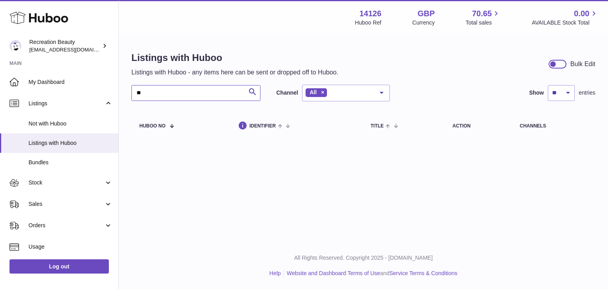 This screenshot has width=608, height=289. Describe the element at coordinates (235, 72) in the screenshot. I see `p: Listings with Huboo - any items here can be sent or dropped off to Huboo.` at that location.